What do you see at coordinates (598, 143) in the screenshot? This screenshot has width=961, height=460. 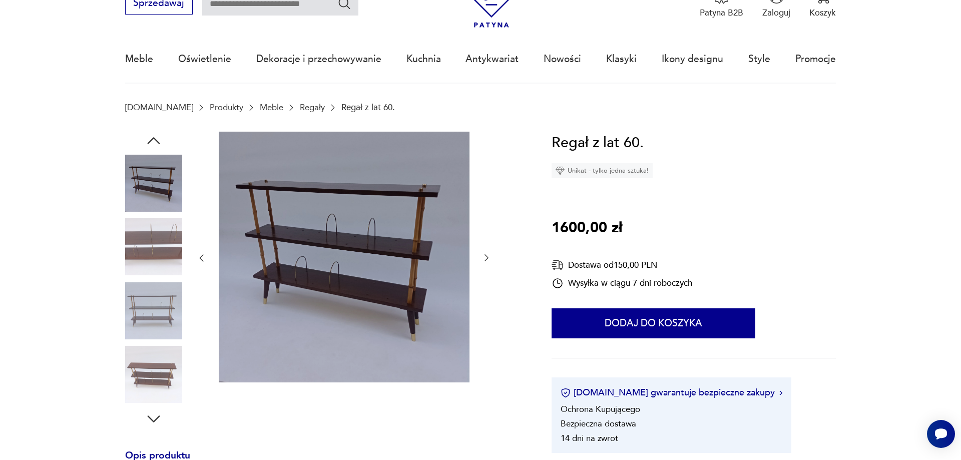 I see `h1: Regał z lat 60.` at bounding box center [598, 143].